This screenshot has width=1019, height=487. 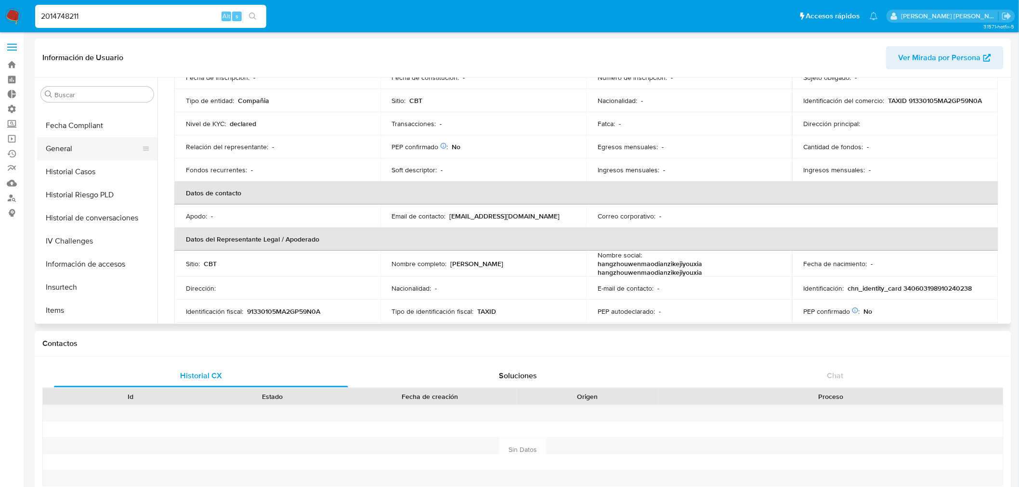 I want to click on th: Datos del Representante Legal / Apoderado, so click(x=586, y=239).